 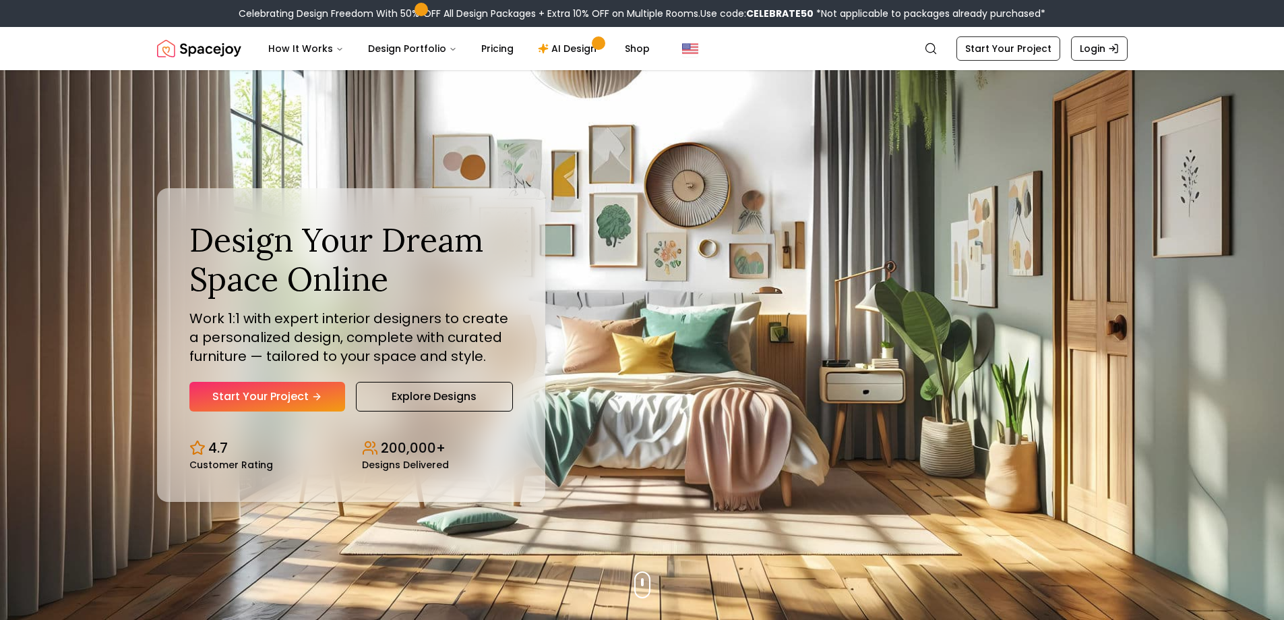 What do you see at coordinates (351, 448) in the screenshot?
I see `div: Design stats` at bounding box center [351, 448].